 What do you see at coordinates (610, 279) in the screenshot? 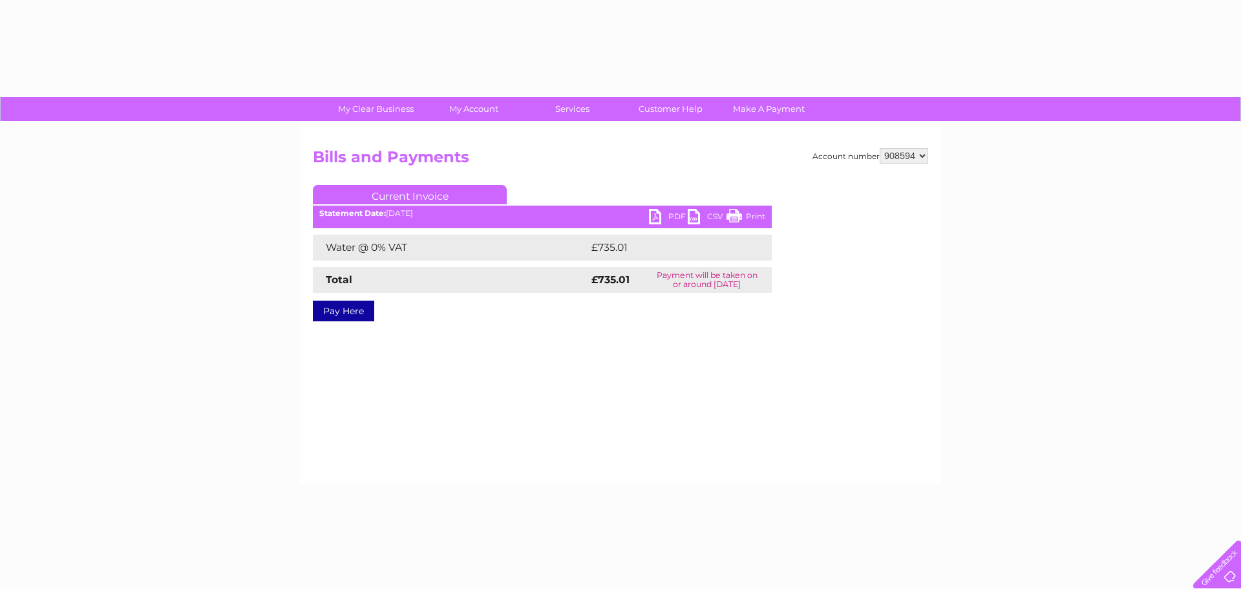
I see `strong: £735.01` at bounding box center [610, 279].